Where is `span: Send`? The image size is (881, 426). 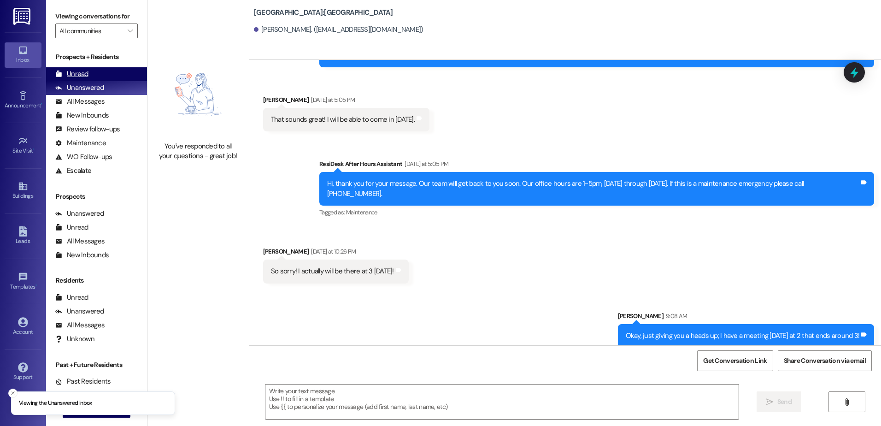 span: Send is located at coordinates (784, 401).